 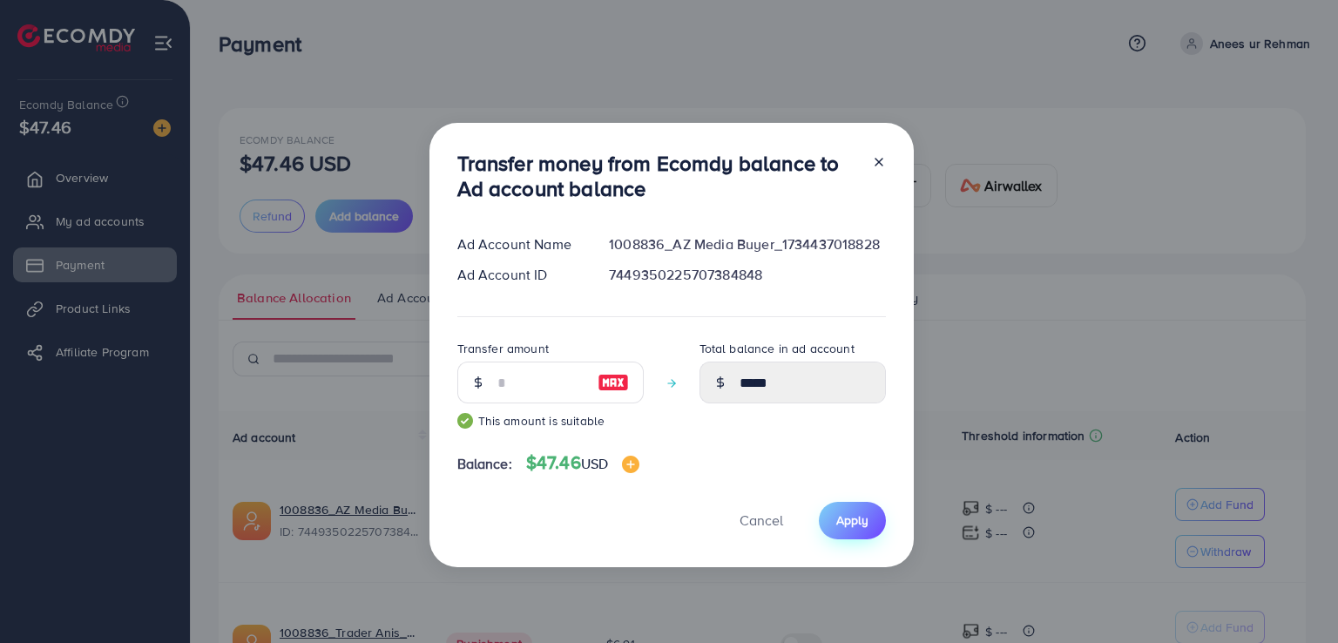 I want to click on div: Ad Account ID, so click(x=519, y=274).